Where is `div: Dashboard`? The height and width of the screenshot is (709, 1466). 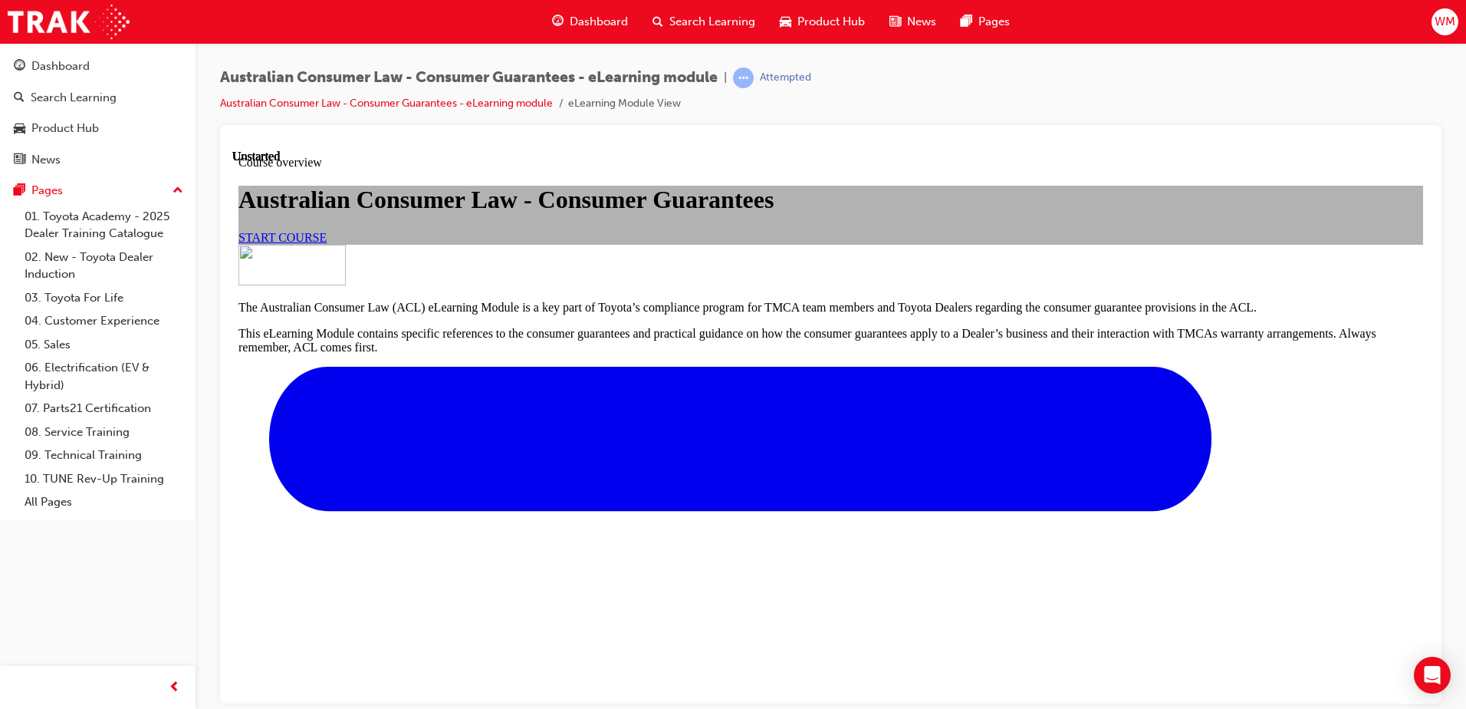
div: Dashboard is located at coordinates (61, 66).